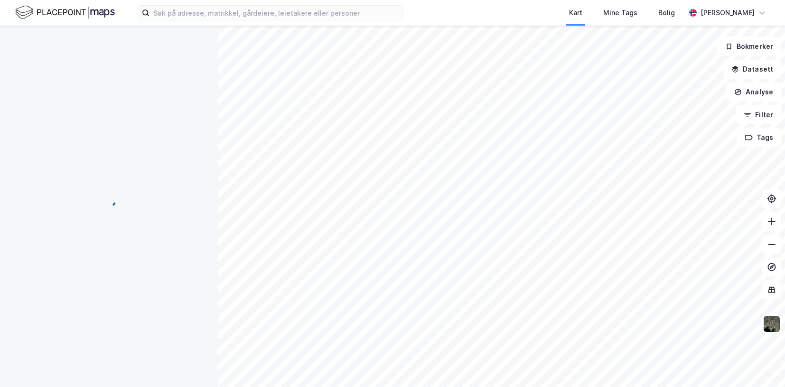 The image size is (785, 387). I want to click on div: Bolig, so click(666, 13).